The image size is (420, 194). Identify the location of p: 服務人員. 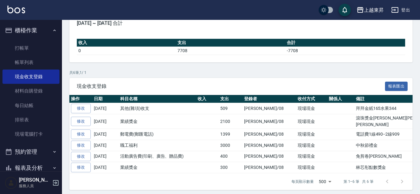
(35, 186).